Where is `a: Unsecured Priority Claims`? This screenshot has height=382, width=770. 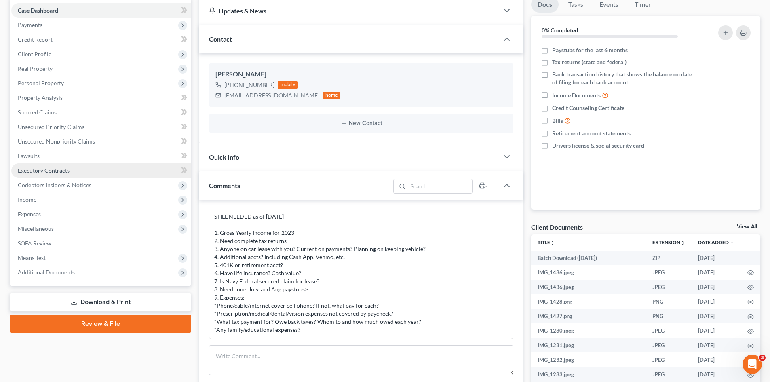 a: Unsecured Priority Claims is located at coordinates (101, 127).